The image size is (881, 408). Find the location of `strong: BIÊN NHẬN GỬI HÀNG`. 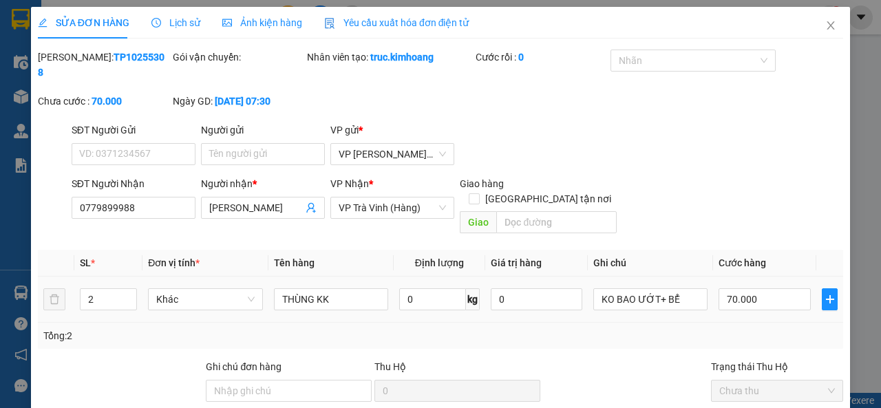

strong: BIÊN NHẬN GỬI HÀNG is located at coordinates (103, 14).